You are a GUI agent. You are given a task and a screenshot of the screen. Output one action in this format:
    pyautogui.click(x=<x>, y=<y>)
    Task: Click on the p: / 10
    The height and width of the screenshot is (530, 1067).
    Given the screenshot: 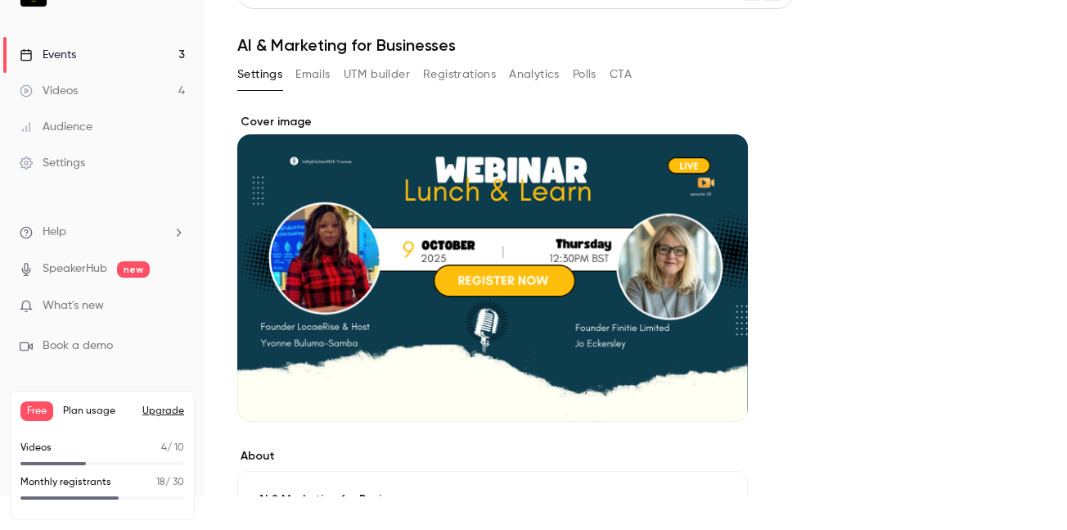 What is the action you would take?
    pyautogui.click(x=173, y=448)
    